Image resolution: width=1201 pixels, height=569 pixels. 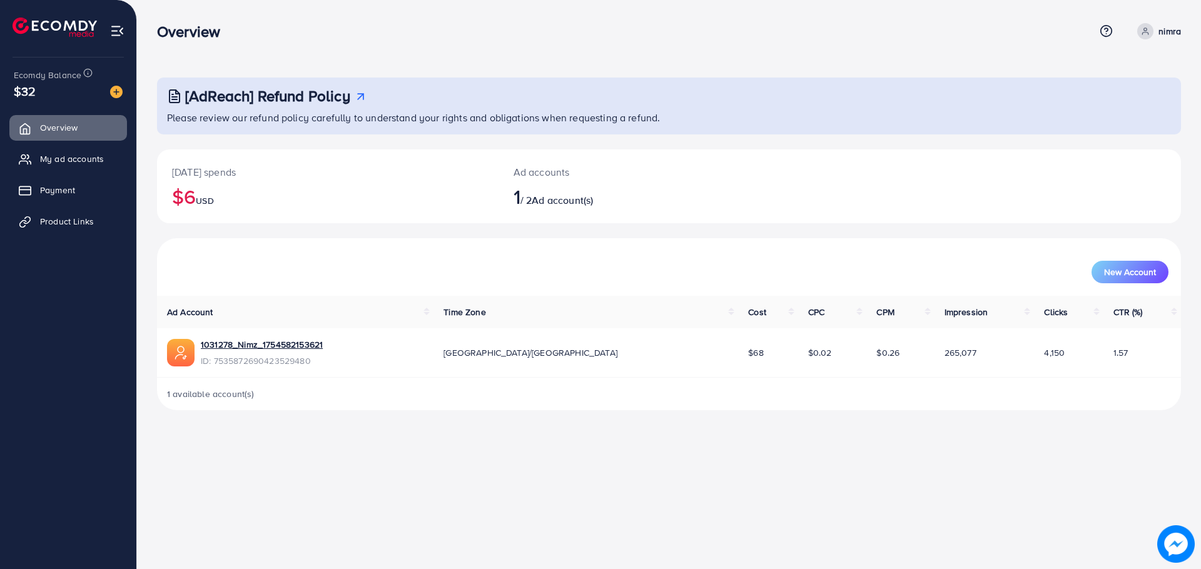 I want to click on p: Please review our refund policy carefully to understand your rights and obligations when requesti..., so click(x=670, y=118).